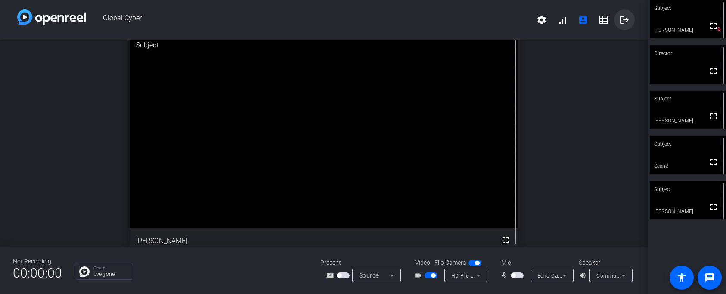  I want to click on mat-icon: videocam_outline, so click(420, 275).